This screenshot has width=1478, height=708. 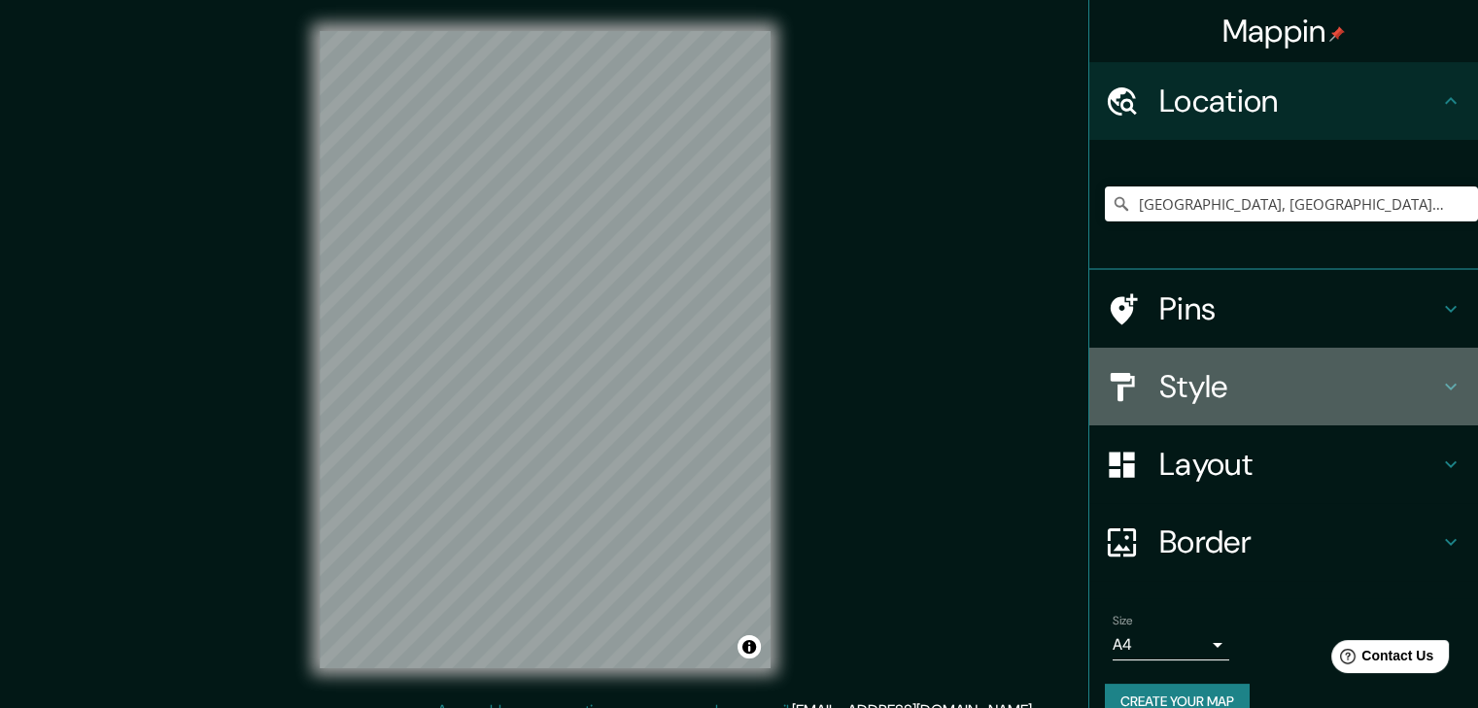 I want to click on h4: Layout, so click(x=1299, y=464).